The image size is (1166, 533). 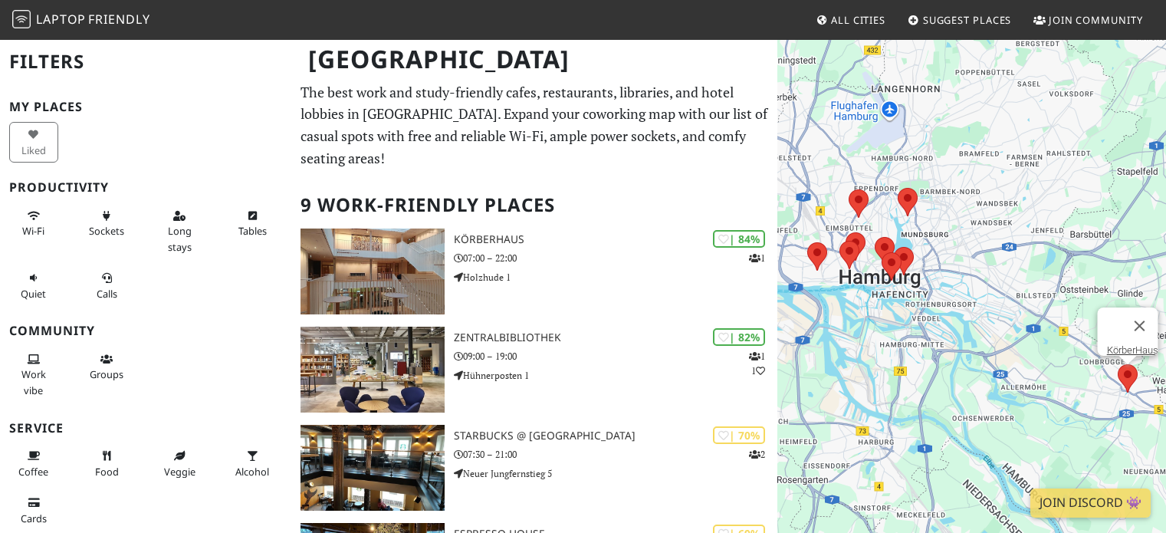 What do you see at coordinates (968, 20) in the screenshot?
I see `span: Suggest Places` at bounding box center [968, 20].